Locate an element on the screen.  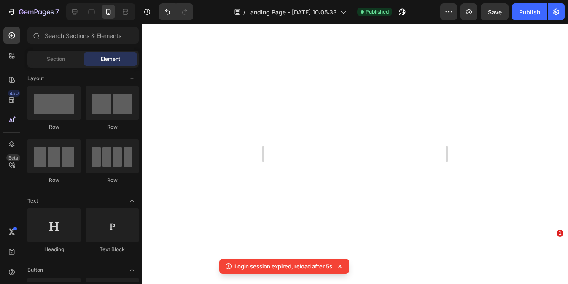
span: Section is located at coordinates (56, 59).